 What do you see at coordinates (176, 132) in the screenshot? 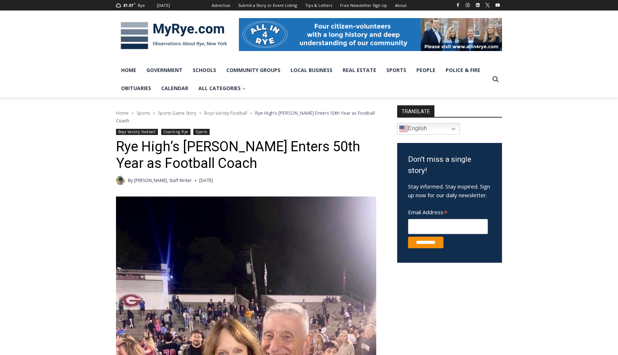
I see `a: Coaching Rye` at bounding box center [176, 132].